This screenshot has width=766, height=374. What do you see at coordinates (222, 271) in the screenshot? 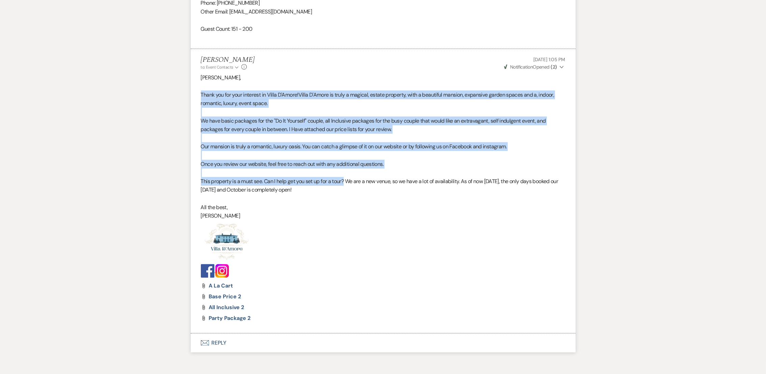
I see `img: images.jpg` at bounding box center [222, 271].